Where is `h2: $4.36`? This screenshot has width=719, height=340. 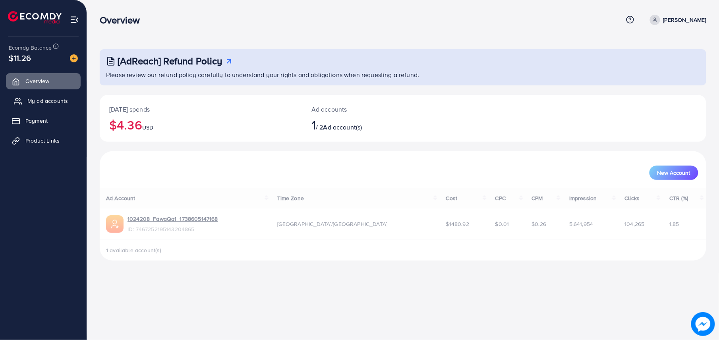
h2: $4.36 is located at coordinates (201, 125).